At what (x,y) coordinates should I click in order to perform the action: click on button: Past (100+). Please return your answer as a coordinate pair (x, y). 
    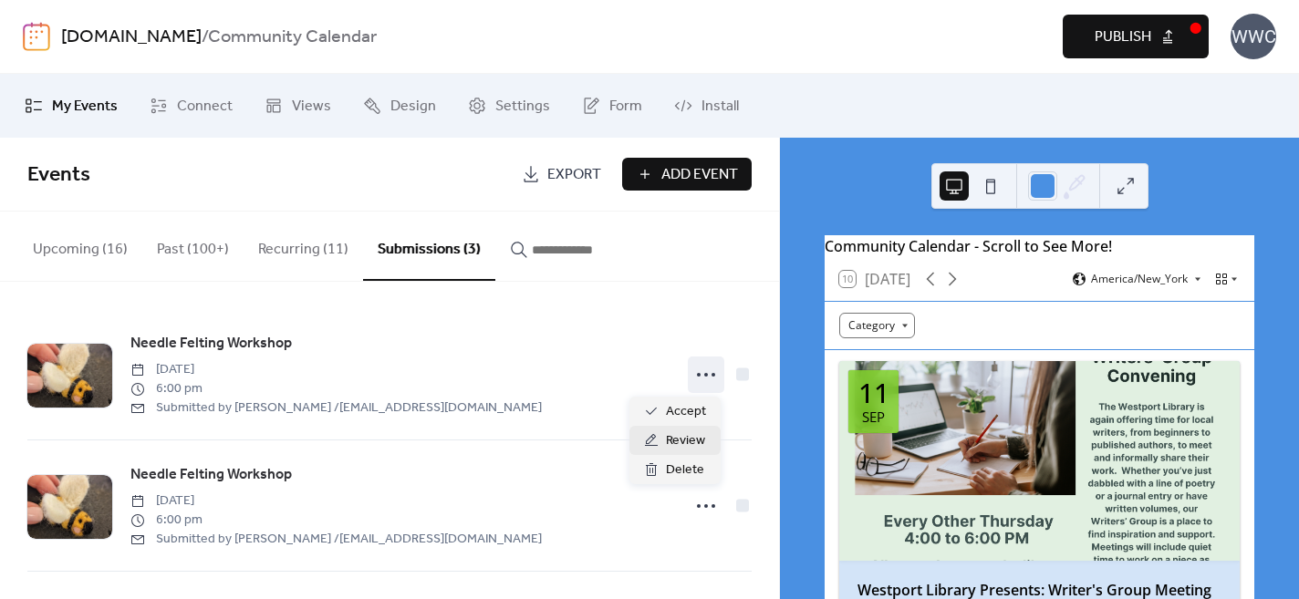
    Looking at the image, I should click on (192, 245).